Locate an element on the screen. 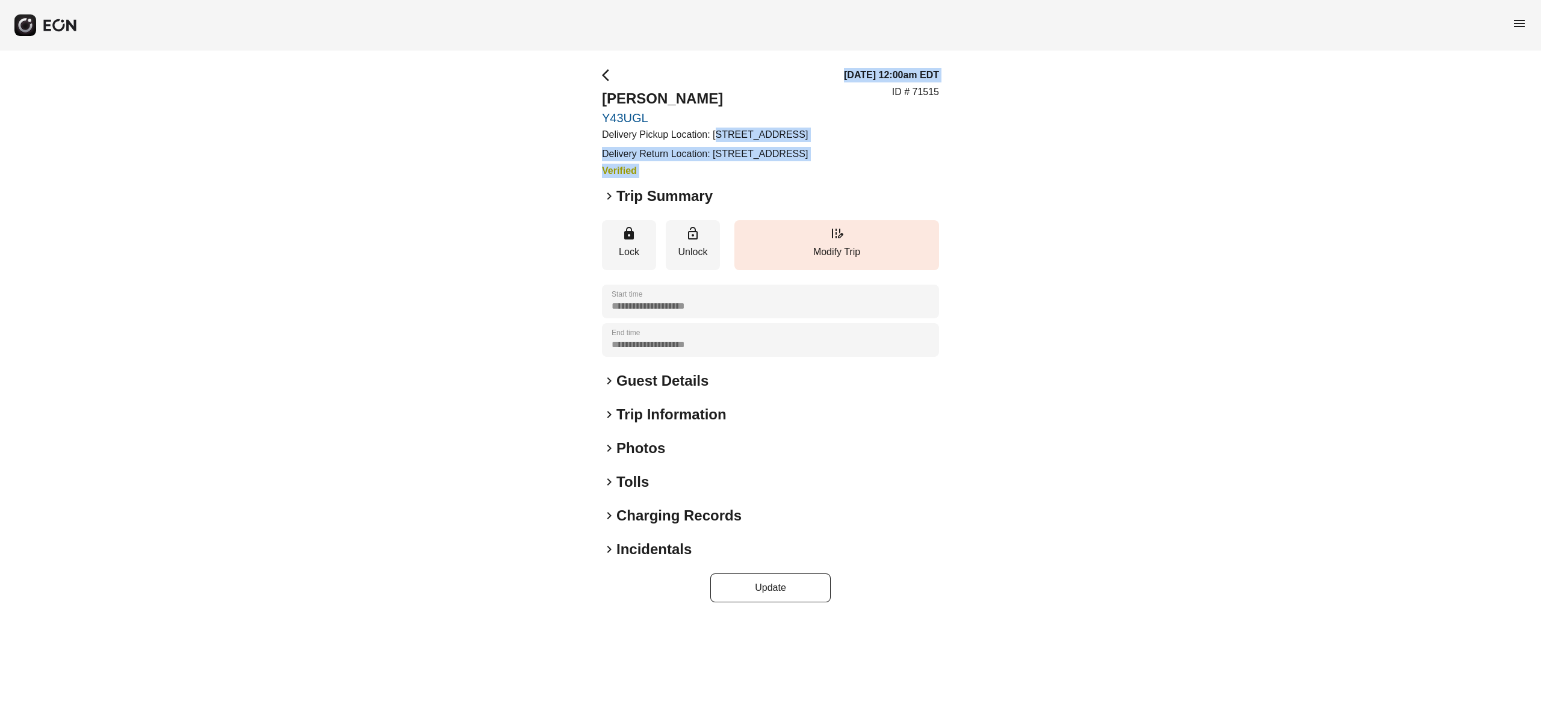  h3: Verified is located at coordinates (705, 171).